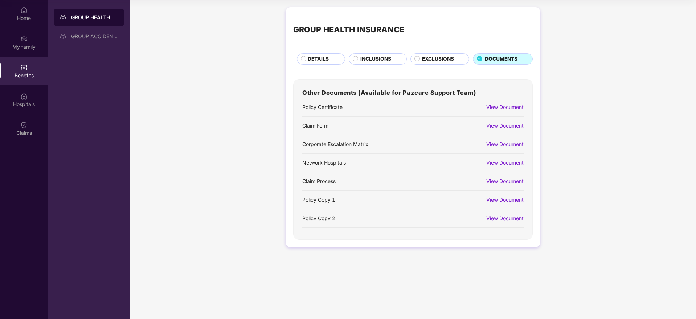 The height and width of the screenshot is (319, 696). What do you see at coordinates (336, 144) in the screenshot?
I see `div: Corporate Escalation Matrix` at bounding box center [336, 144].